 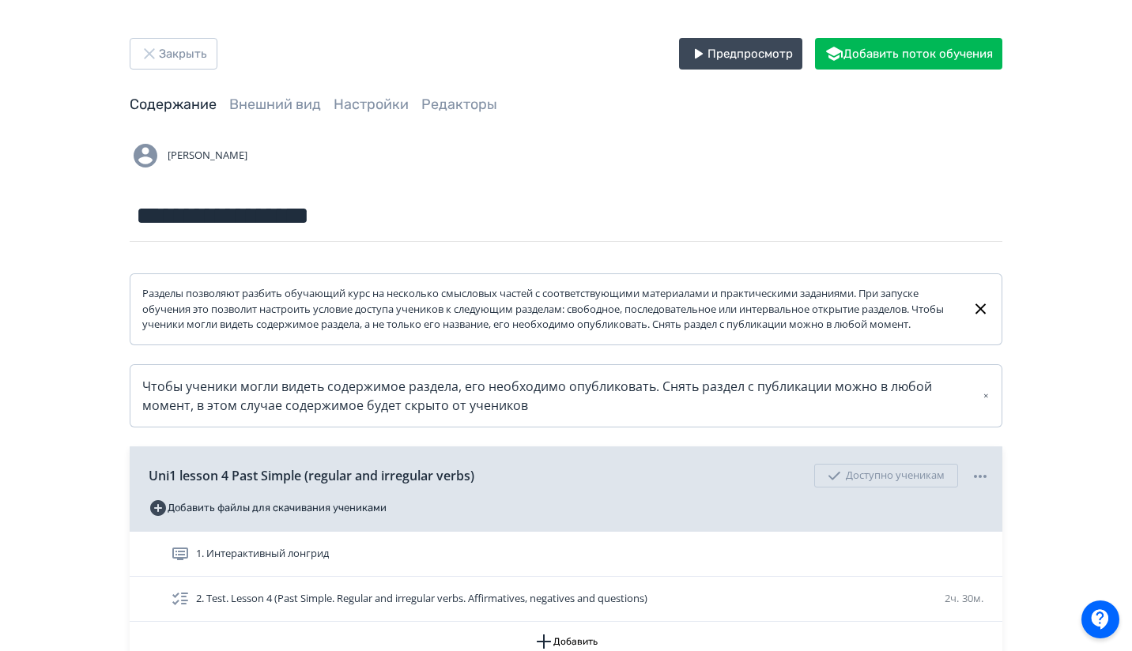 What do you see at coordinates (275, 104) in the screenshot?
I see `a: Внешний вид` at bounding box center [275, 104].